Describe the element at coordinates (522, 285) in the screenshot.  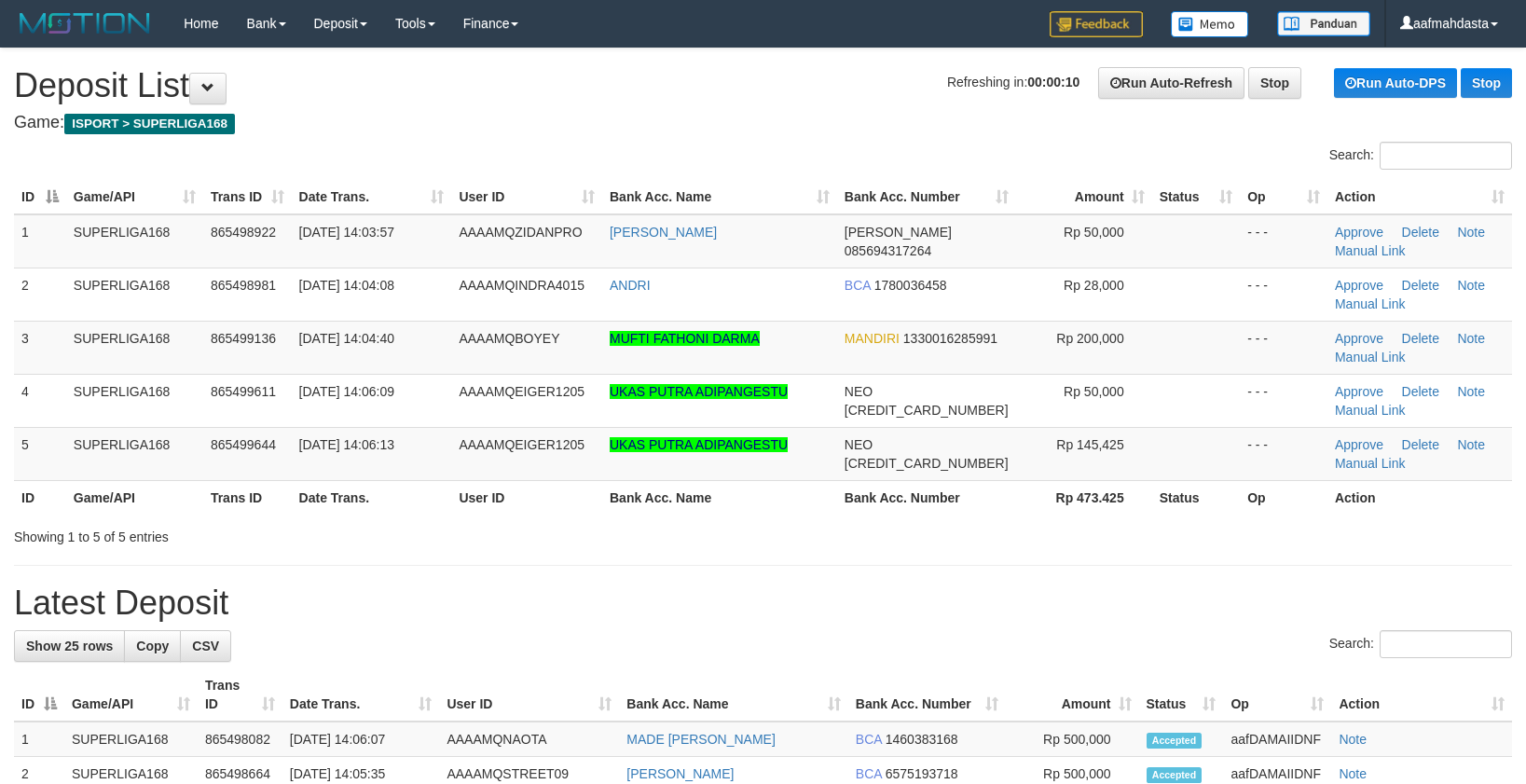
I see `span: AAAAMQINDRA4015` at that location.